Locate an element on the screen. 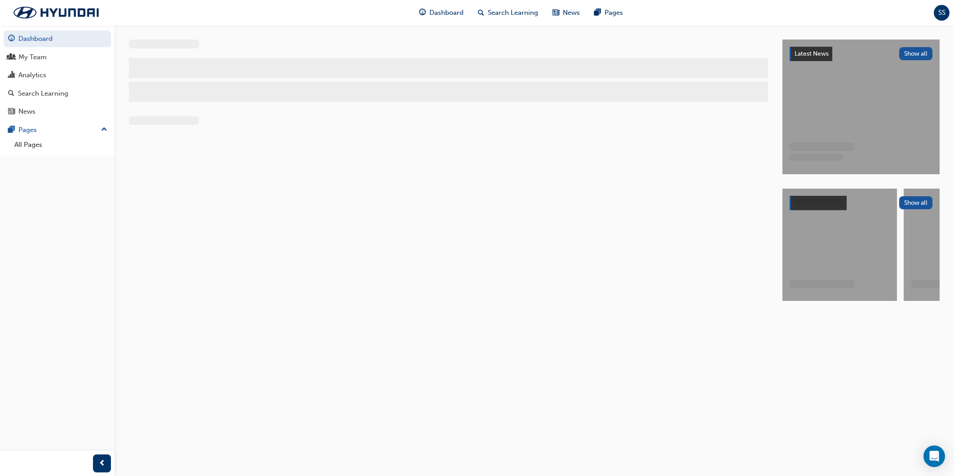 The image size is (954, 476). a: guage-iconDashboard is located at coordinates (441, 13).